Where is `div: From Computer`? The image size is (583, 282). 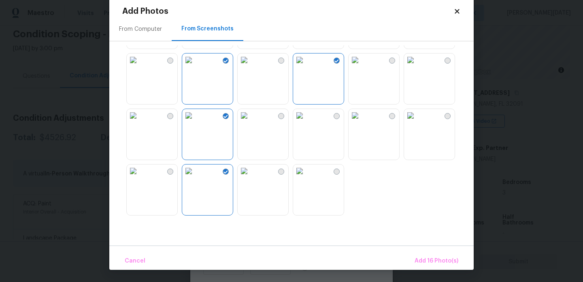
div: From Computer is located at coordinates (141, 29).